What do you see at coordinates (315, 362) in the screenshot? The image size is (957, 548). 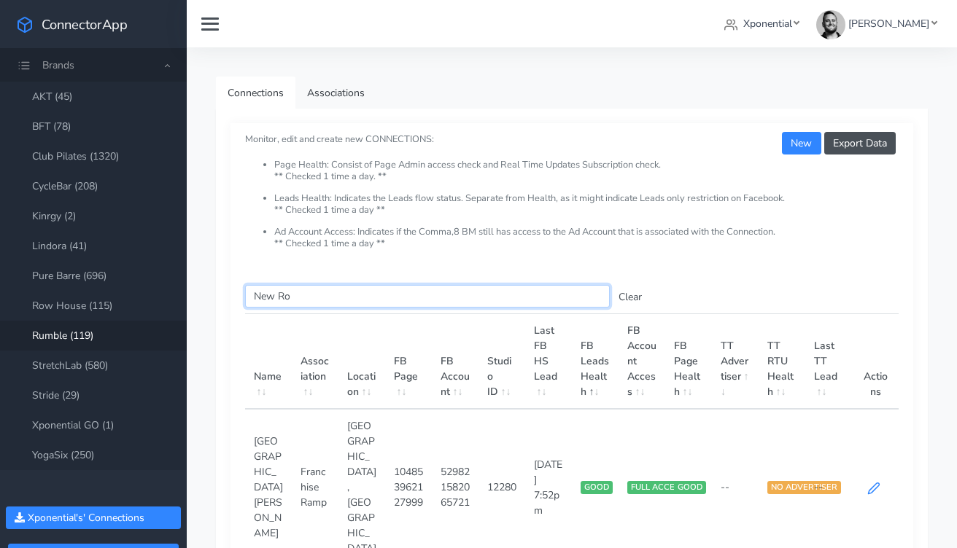 I see `th: Association` at bounding box center [315, 362].